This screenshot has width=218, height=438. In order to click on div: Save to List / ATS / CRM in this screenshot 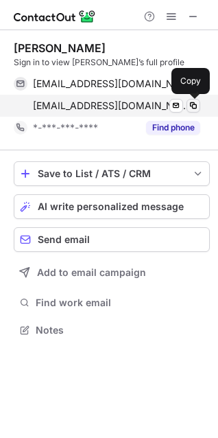, I will do `click(112, 174)`.